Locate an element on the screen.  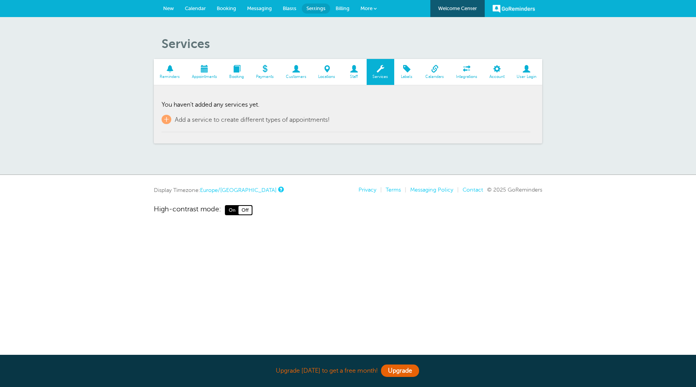
a: Locations is located at coordinates (326, 72).